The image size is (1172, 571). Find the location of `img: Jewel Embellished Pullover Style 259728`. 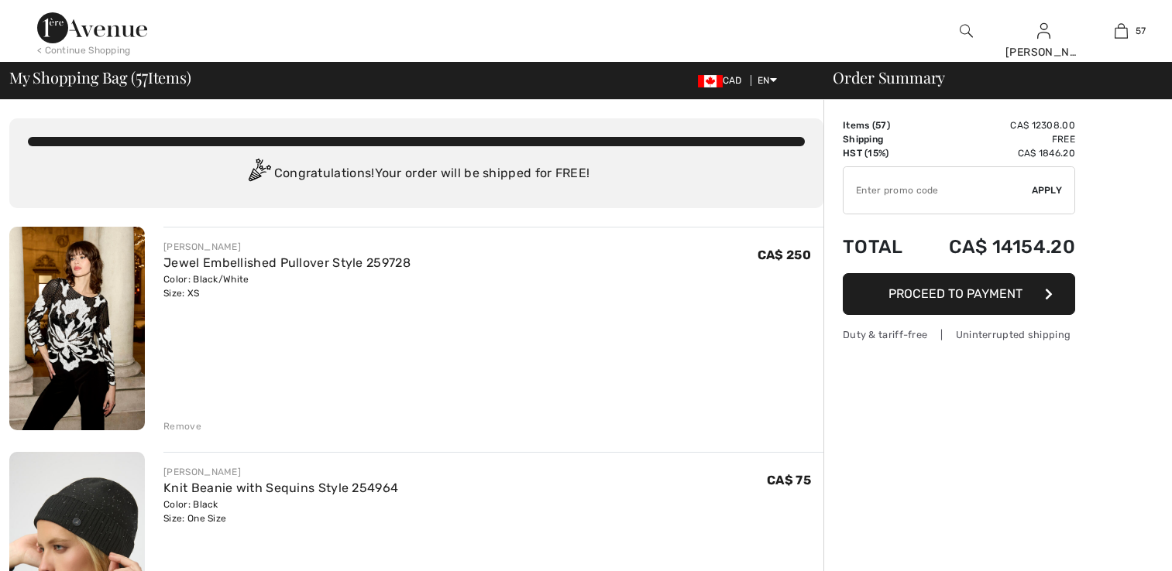

img: Jewel Embellished Pullover Style 259728 is located at coordinates (77, 328).